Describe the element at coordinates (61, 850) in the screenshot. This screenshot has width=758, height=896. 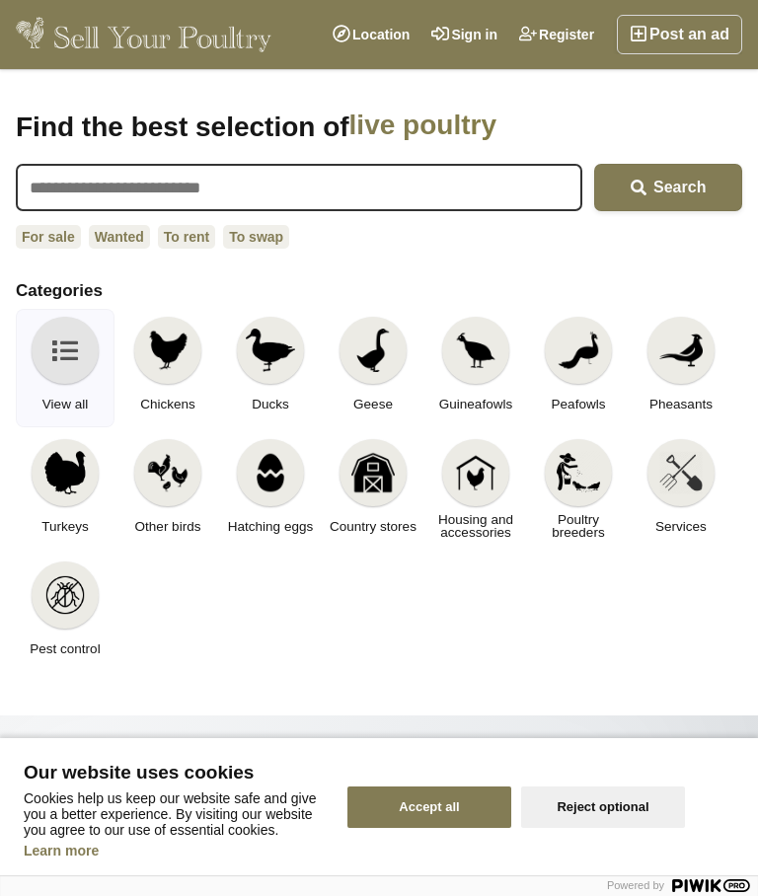
I see `a: Learn more` at that location.